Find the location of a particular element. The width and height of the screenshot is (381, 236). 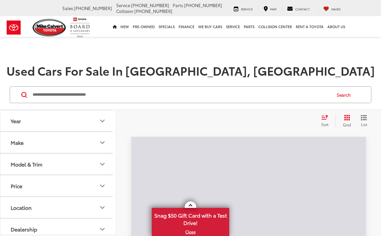

a: About Us is located at coordinates (336, 27).